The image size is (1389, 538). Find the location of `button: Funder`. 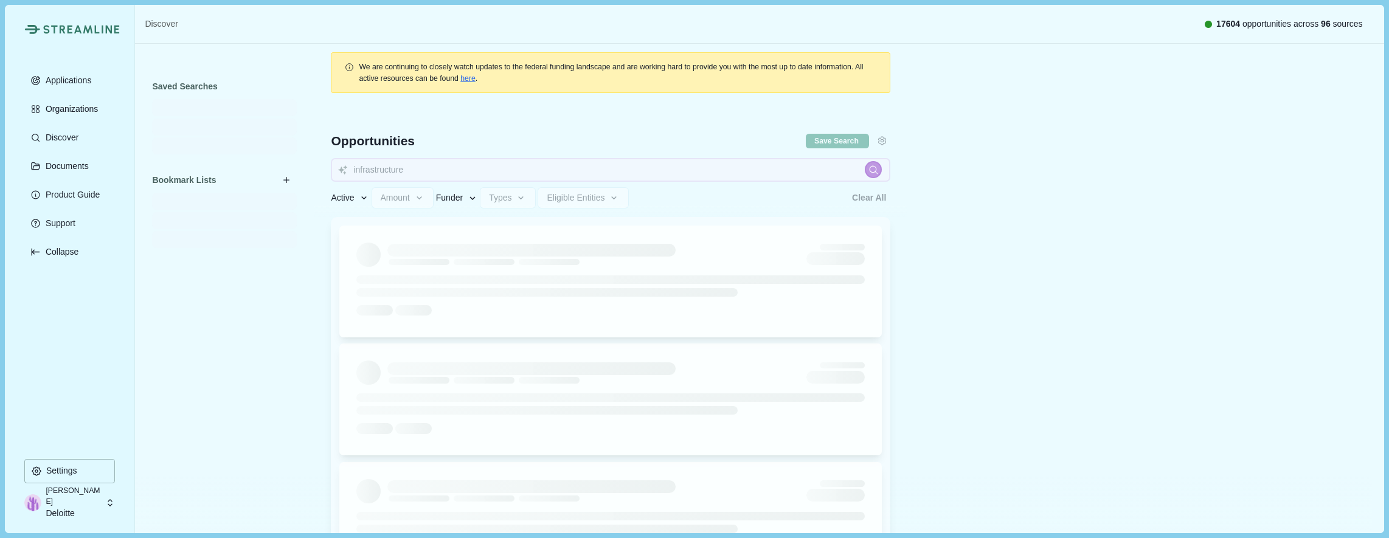

button: Funder is located at coordinates (457, 198).